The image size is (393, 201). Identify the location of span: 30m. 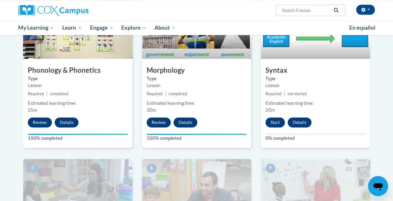
(151, 110).